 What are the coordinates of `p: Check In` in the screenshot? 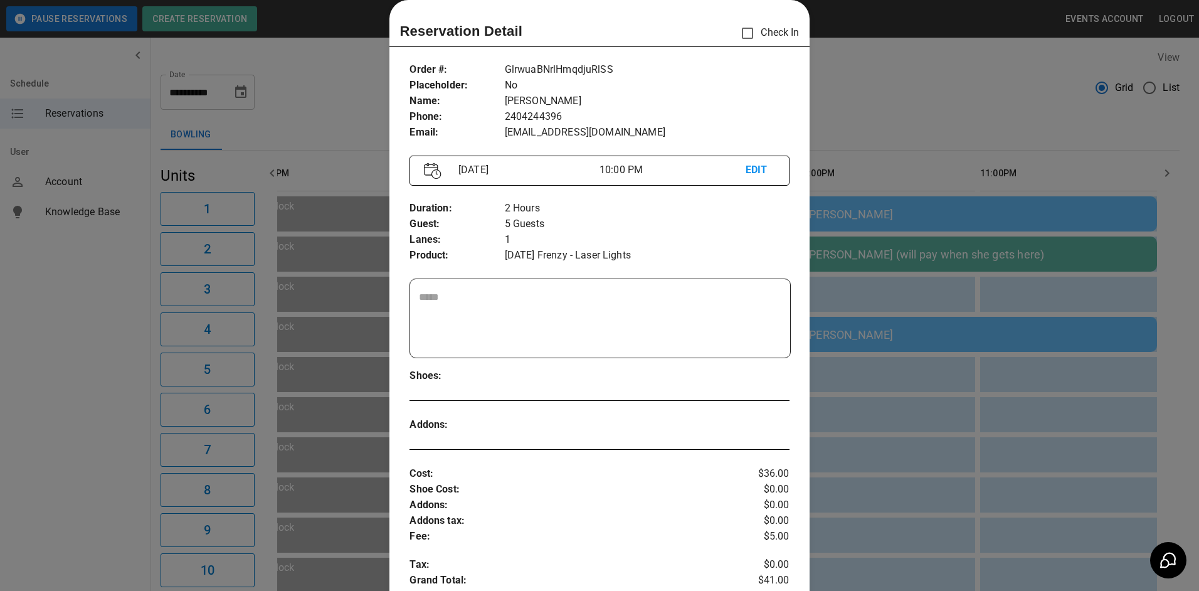 It's located at (766, 33).